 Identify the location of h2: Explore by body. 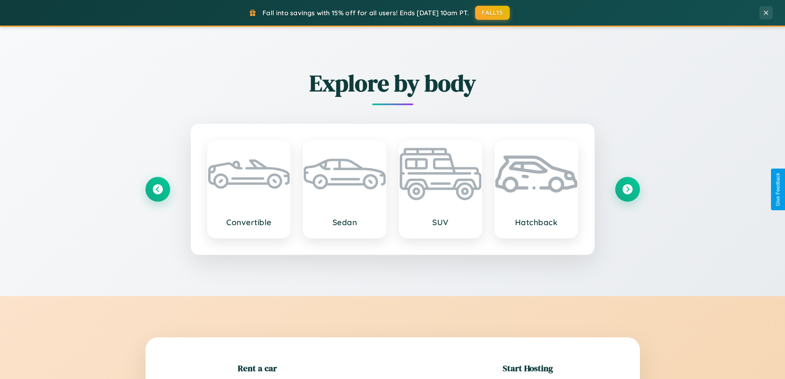
(393, 83).